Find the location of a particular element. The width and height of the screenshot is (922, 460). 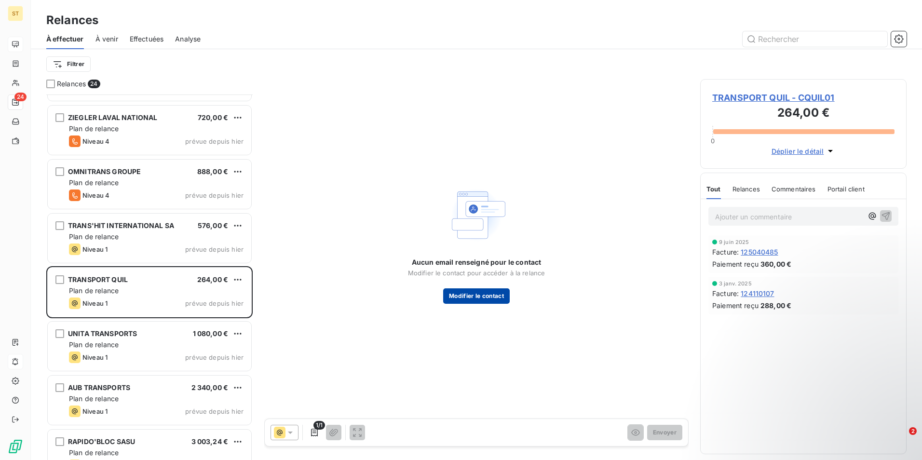

span: OMNITRANS GROUPE is located at coordinates (104, 171).